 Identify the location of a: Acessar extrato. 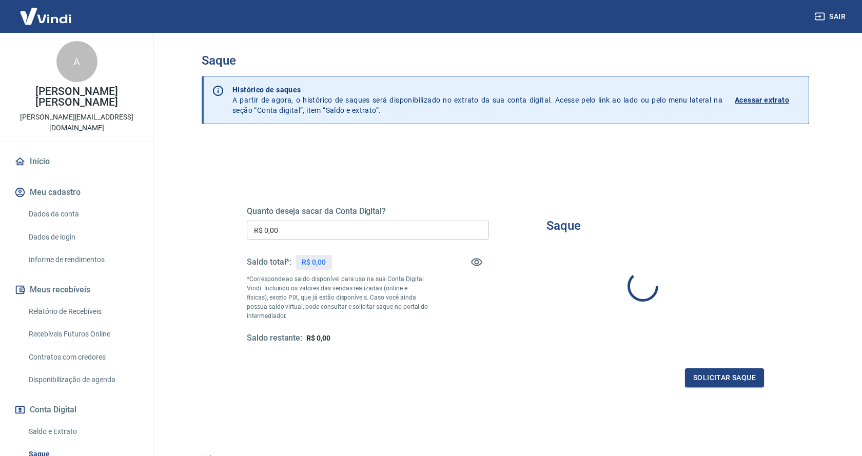
(768, 100).